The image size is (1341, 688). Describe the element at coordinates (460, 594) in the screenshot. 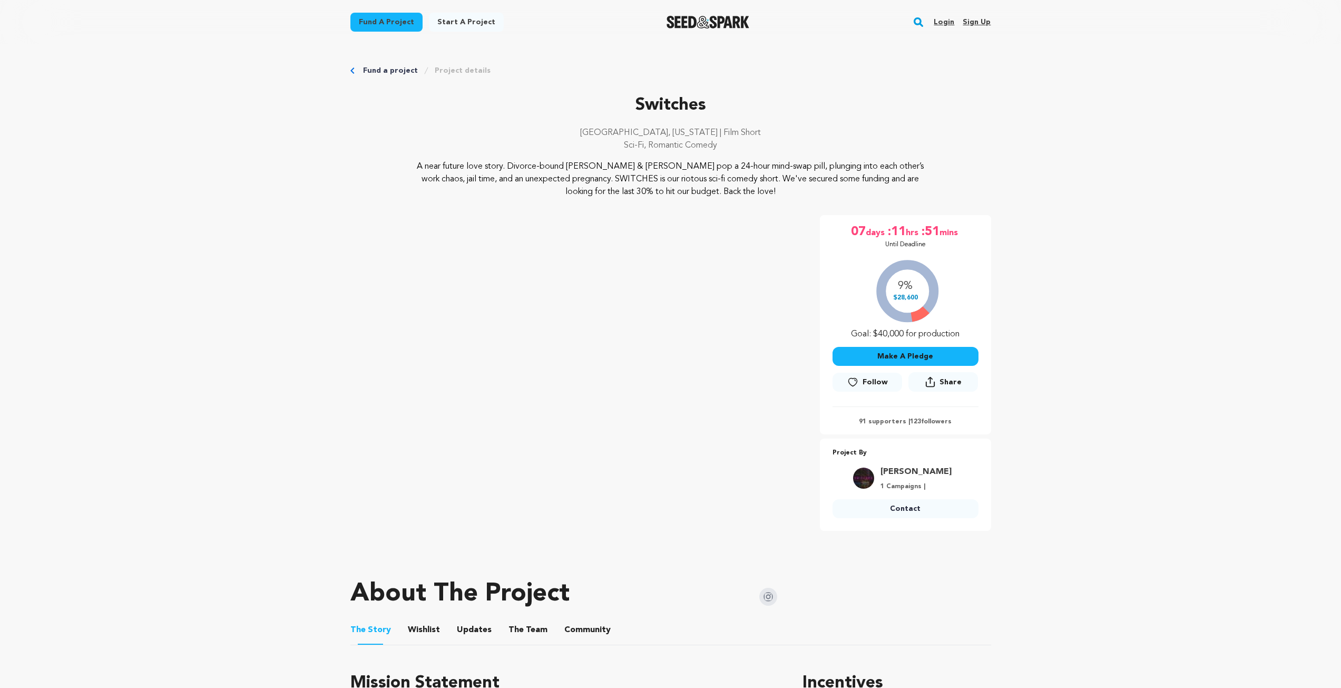

I see `h1: About The Project` at that location.